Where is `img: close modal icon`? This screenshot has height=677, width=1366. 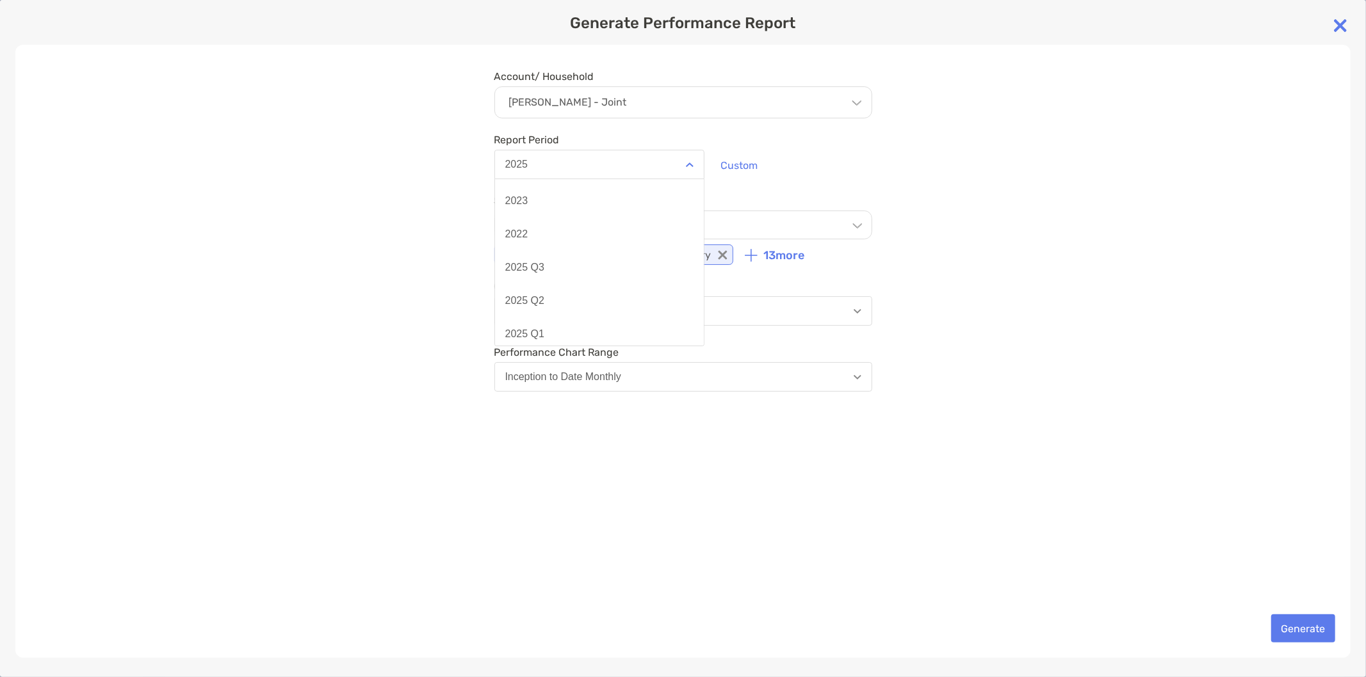 img: close modal icon is located at coordinates (1340, 26).